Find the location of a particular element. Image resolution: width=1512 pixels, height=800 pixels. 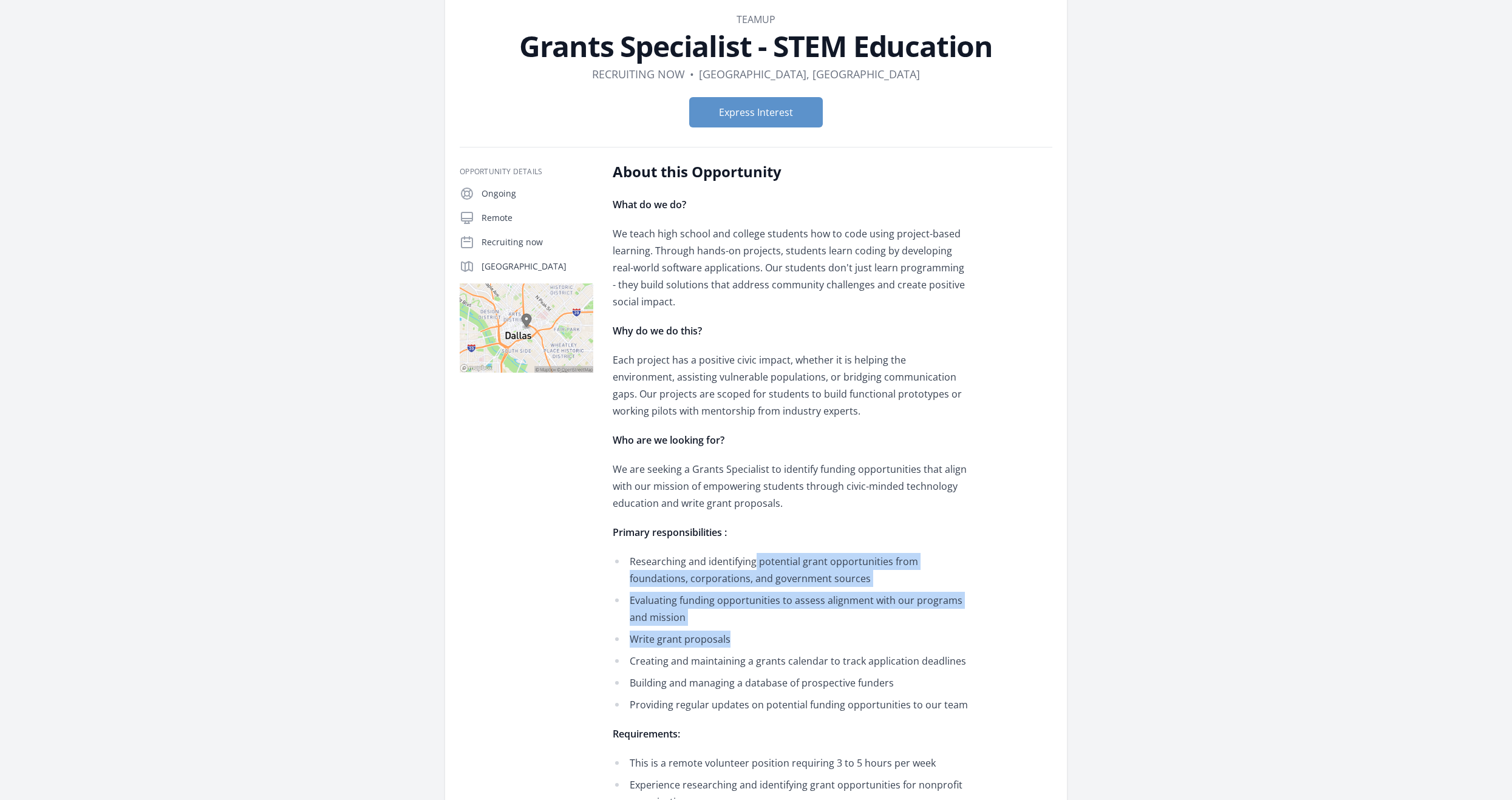

button: Express Interest is located at coordinates (756, 112).